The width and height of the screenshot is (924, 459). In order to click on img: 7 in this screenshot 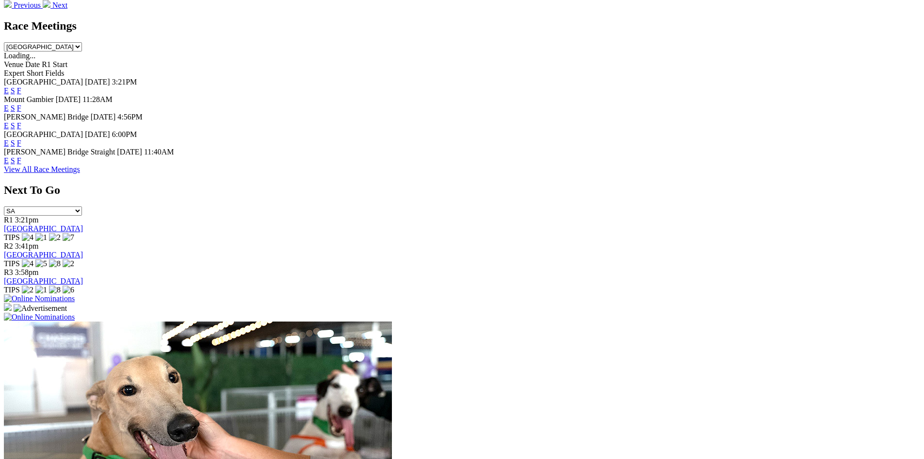, I will do `click(68, 237)`.